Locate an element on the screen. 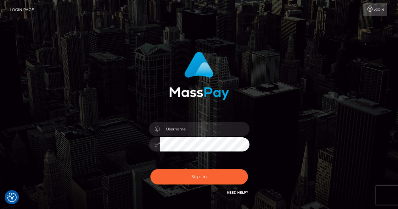 Image resolution: width=398 pixels, height=209 pixels. a: Login is located at coordinates (375, 10).